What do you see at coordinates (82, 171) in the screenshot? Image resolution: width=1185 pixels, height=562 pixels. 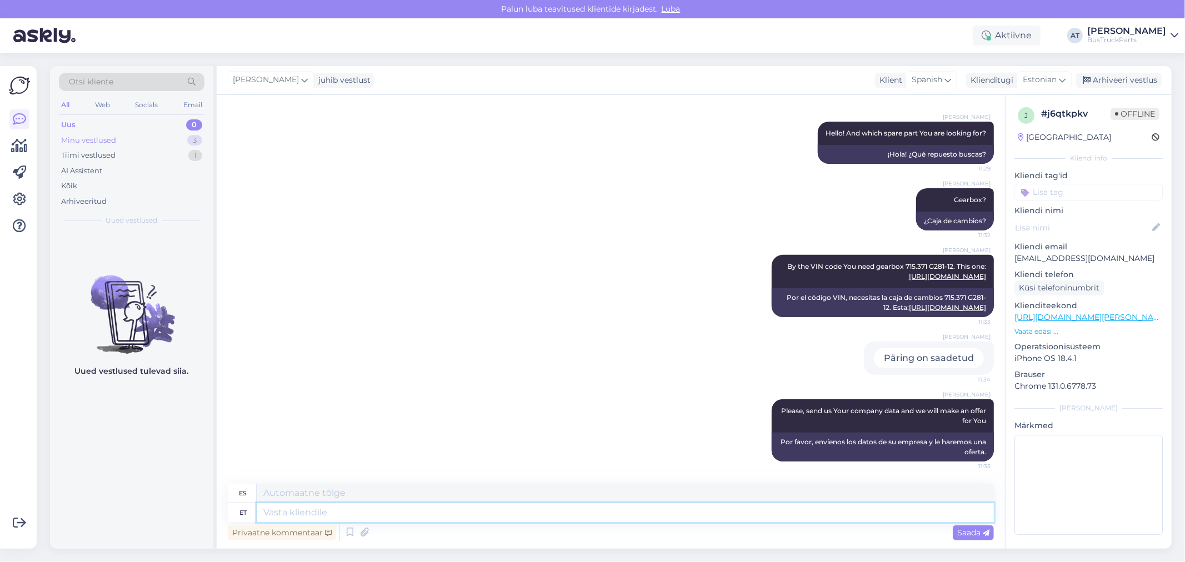 I see `div: AI Assistent` at bounding box center [82, 171].